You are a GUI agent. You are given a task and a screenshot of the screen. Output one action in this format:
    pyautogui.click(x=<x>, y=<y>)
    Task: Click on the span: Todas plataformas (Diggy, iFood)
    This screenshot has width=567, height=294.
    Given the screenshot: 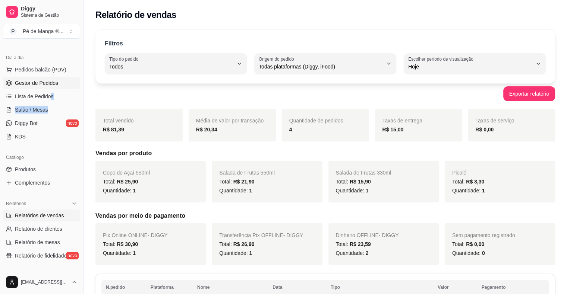 What is the action you would take?
    pyautogui.click(x=320, y=67)
    